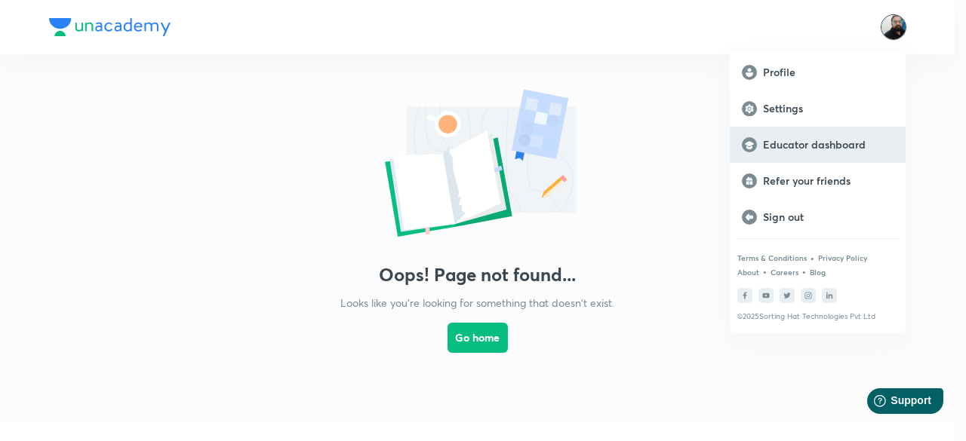 The image size is (966, 441). I want to click on span: Support, so click(79, 18).